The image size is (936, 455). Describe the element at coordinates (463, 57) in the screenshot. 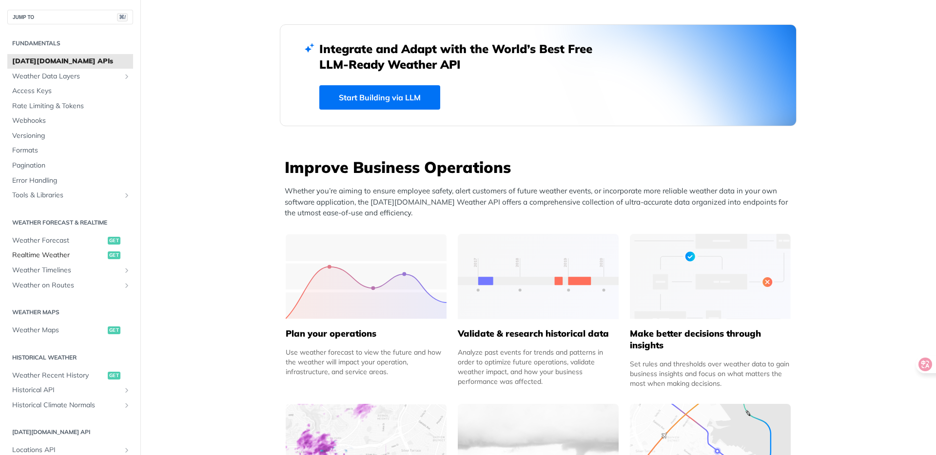

I see `h2: Integrate and Adapt with the World’s Best Free LLM-Ready Weather API` at that location.